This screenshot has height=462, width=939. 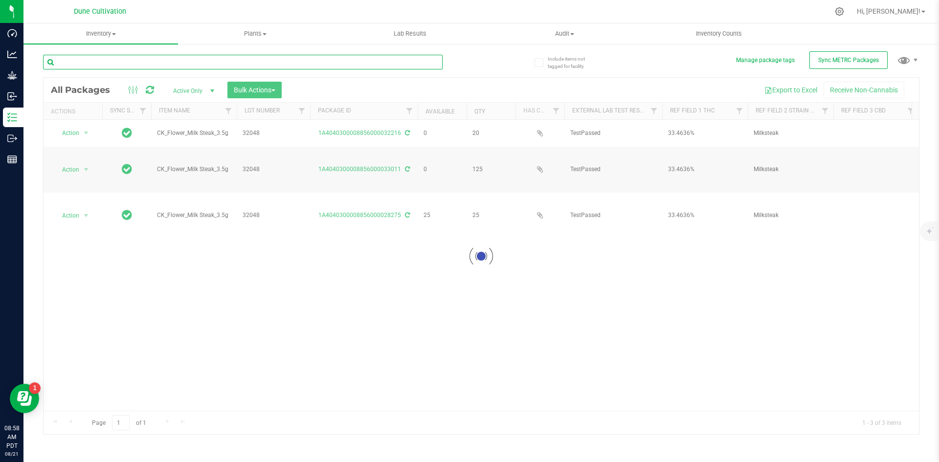 What do you see at coordinates (410, 34) in the screenshot?
I see `span: Lab Results` at bounding box center [410, 34].